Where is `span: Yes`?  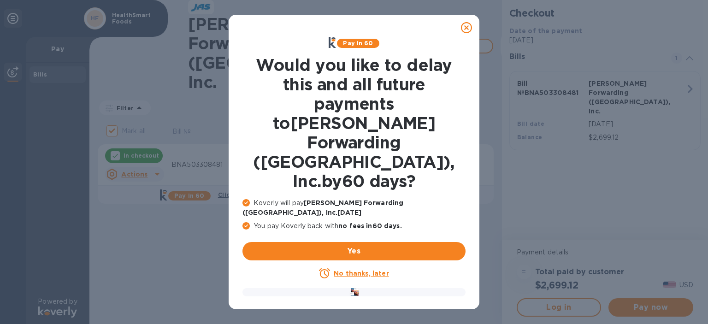 span: Yes is located at coordinates (354, 251).